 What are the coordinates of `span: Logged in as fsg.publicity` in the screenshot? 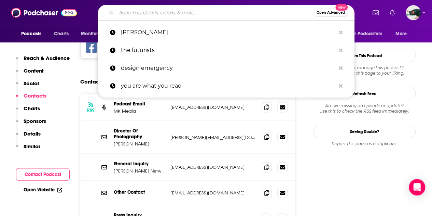 It's located at (413, 13).